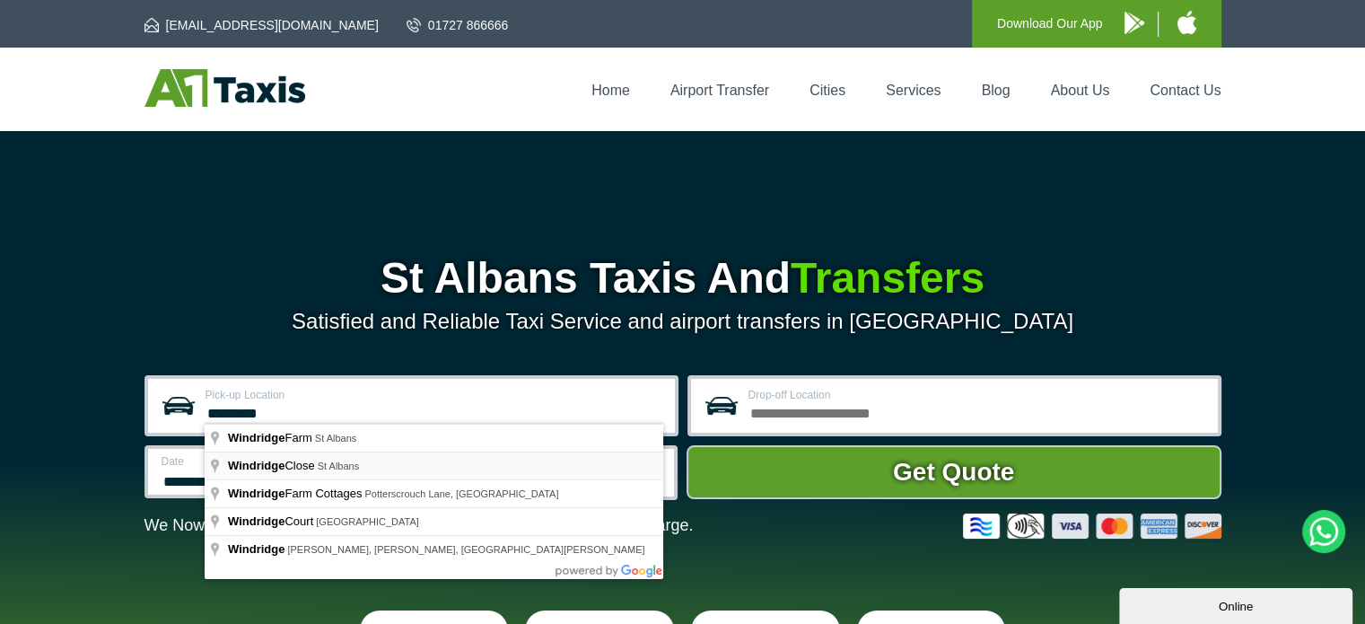 The height and width of the screenshot is (624, 1365). What do you see at coordinates (224, 88) in the screenshot?
I see `img: A1 Taxis St Albans LTD` at bounding box center [224, 88].